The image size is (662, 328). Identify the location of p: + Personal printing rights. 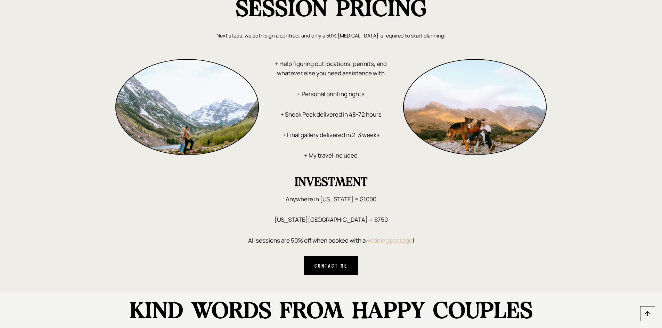
(331, 94).